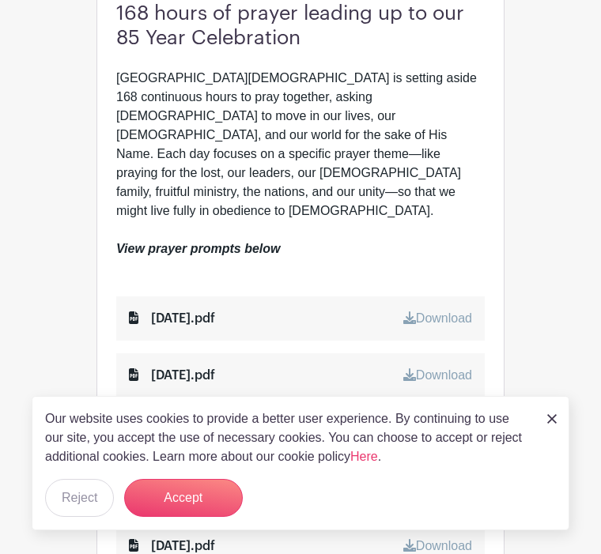 This screenshot has height=554, width=601. What do you see at coordinates (552, 419) in the screenshot?
I see `img: close_button-5f87c8562297e5c2d7936805f587ecaba9071eb48480494691a3f1689db116b3.svg` at bounding box center [552, 419].